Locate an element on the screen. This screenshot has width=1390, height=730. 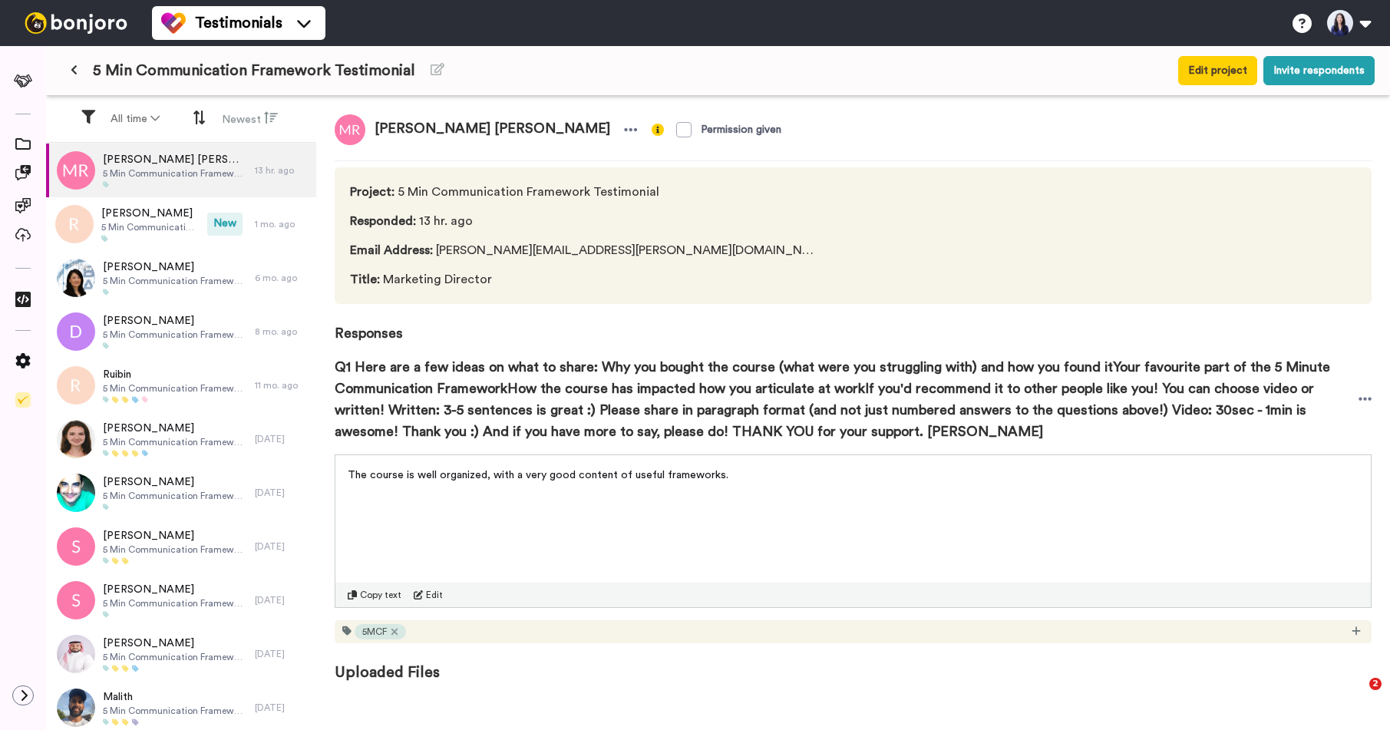
button: All time is located at coordinates (135, 119).